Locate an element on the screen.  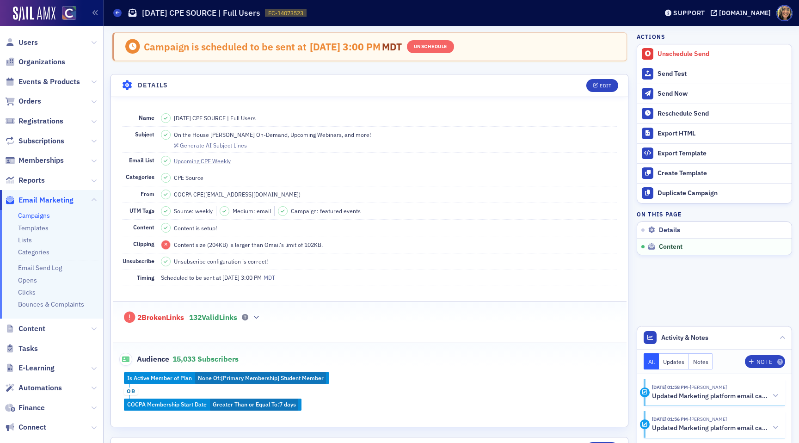
a: Export Template is located at coordinates (714, 153).